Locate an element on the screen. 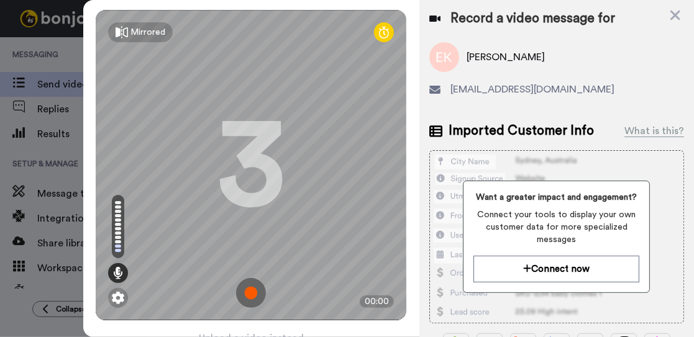  div: 3 is located at coordinates (251, 165).